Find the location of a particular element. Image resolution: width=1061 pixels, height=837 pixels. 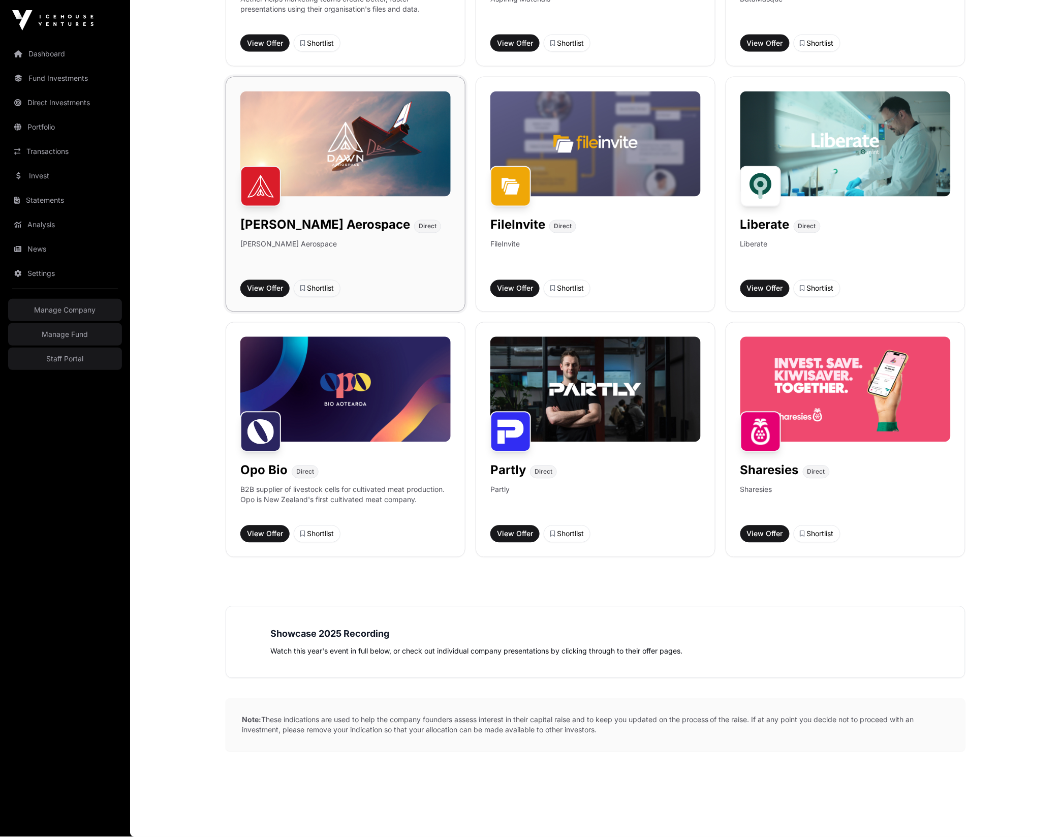

strong: Showcase 2025 Recording is located at coordinates (330, 634).